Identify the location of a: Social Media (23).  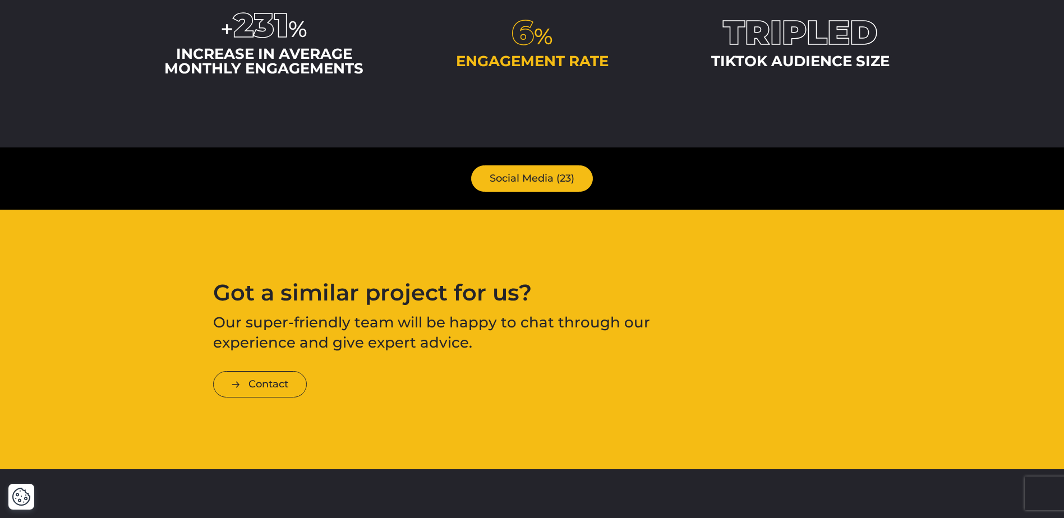
(532, 178).